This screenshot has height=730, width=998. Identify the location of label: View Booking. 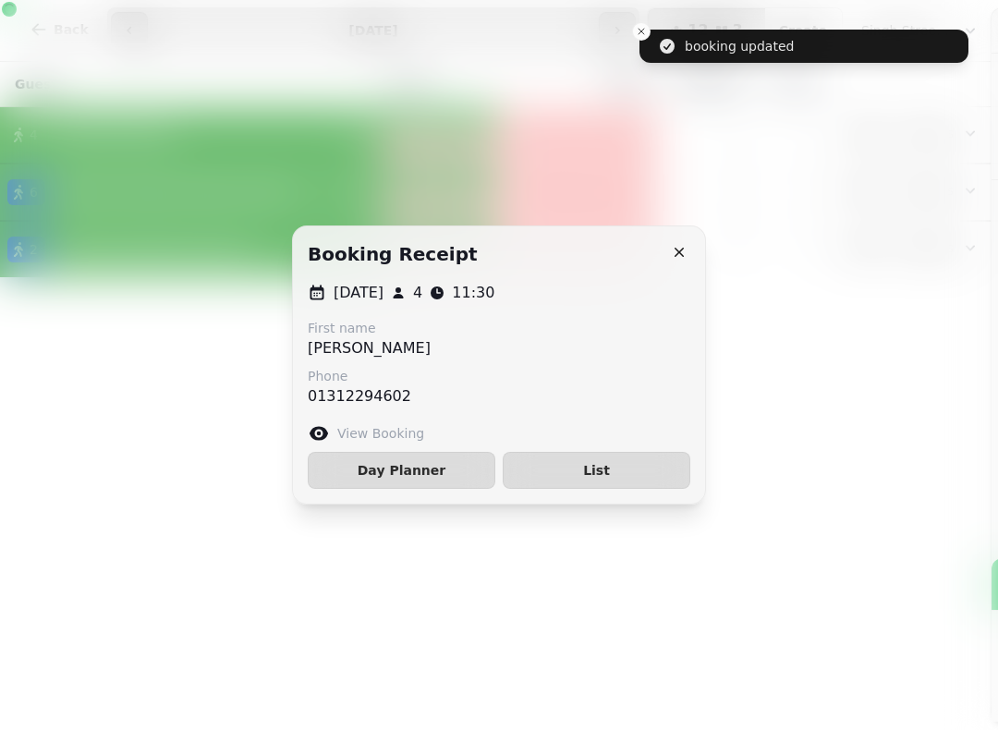
(381, 433).